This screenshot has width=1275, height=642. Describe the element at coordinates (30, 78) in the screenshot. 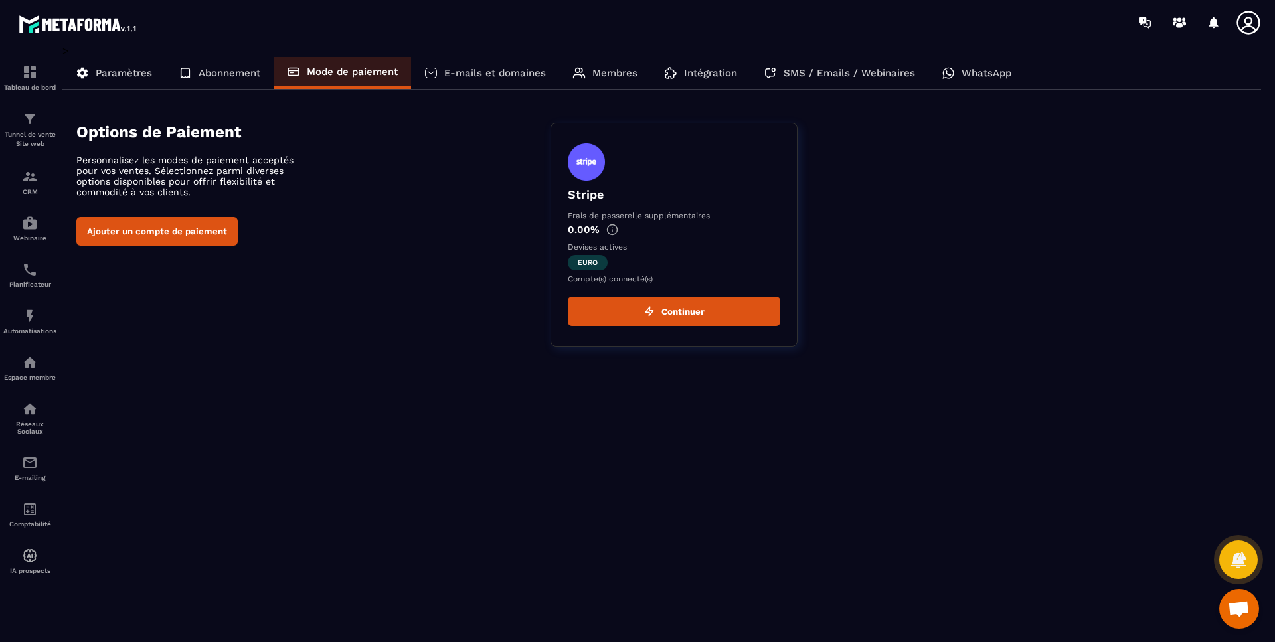

I see `a: formationformationTableau de bord` at that location.